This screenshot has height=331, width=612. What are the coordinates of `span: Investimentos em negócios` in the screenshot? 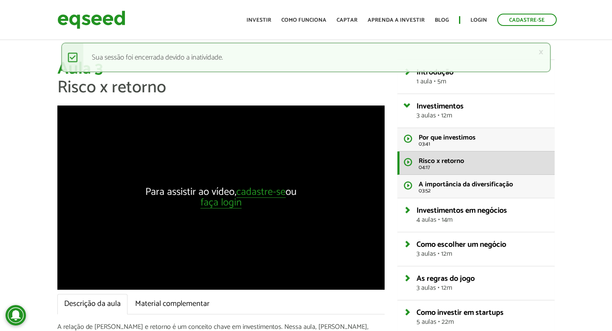 It's located at (461, 210).